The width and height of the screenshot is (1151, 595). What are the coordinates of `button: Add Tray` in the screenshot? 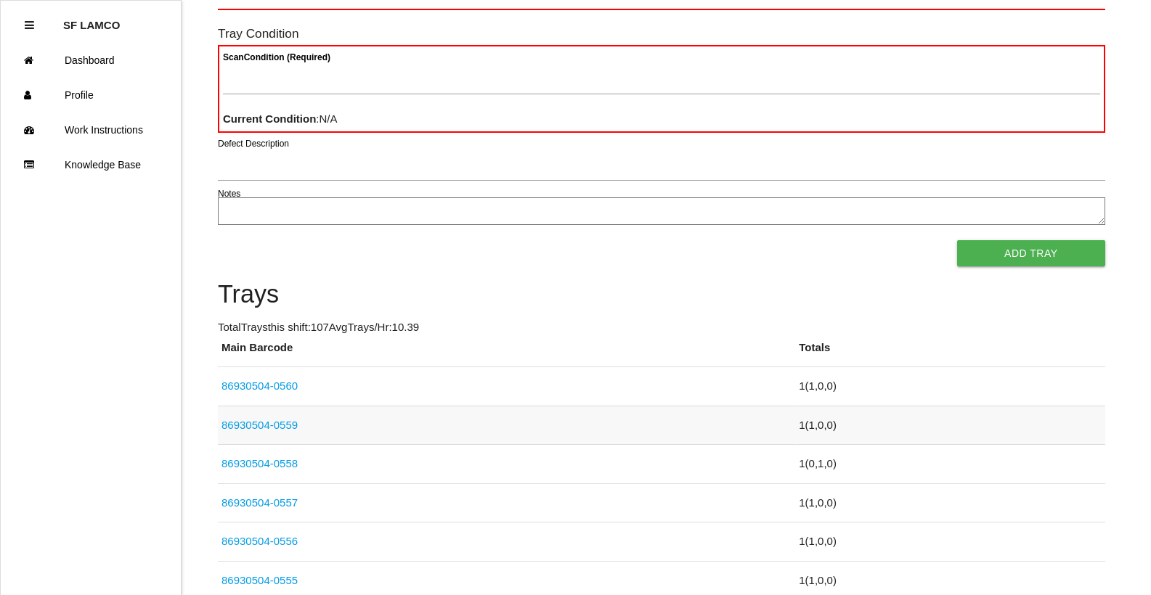 It's located at (1031, 253).